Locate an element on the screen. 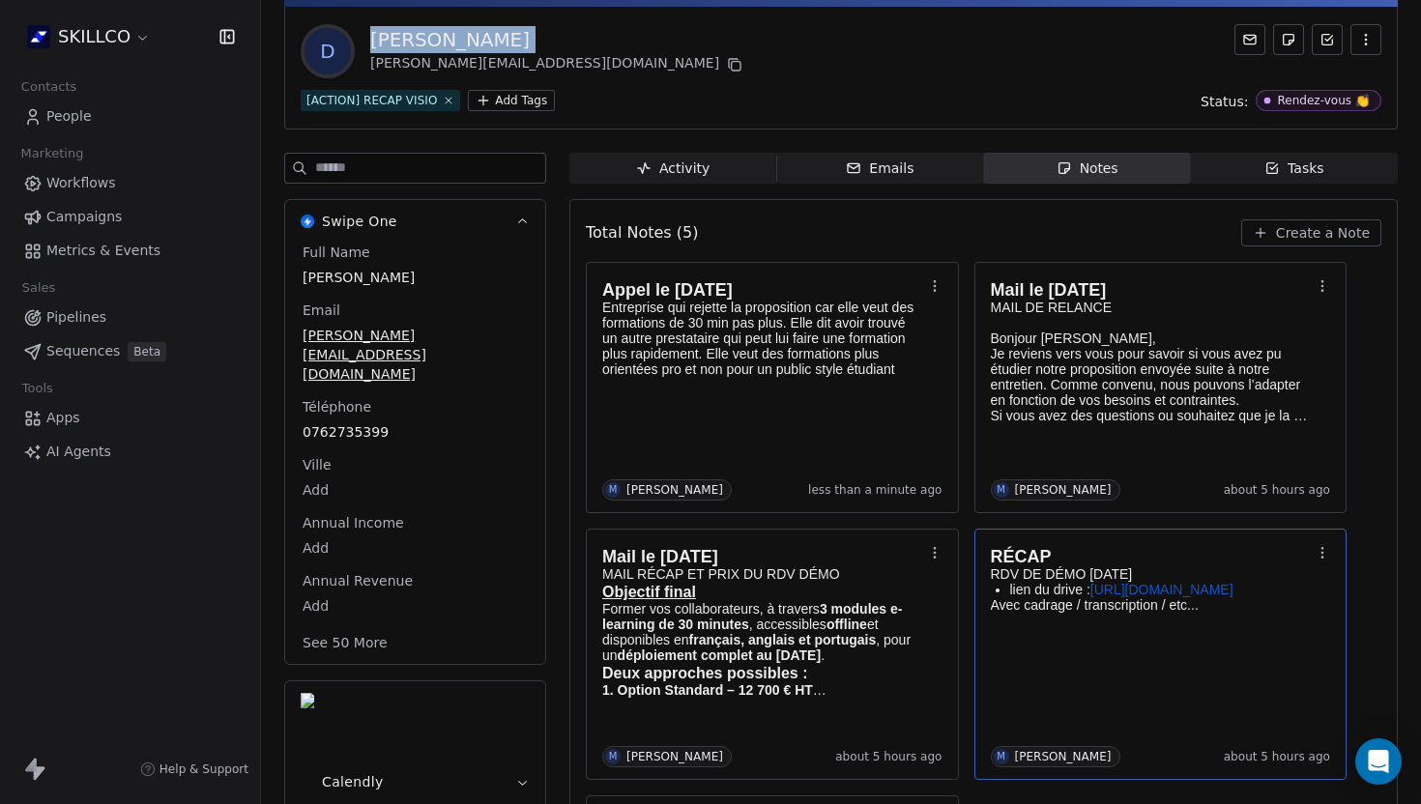 The width and height of the screenshot is (1421, 804). span: D is located at coordinates (328, 51).